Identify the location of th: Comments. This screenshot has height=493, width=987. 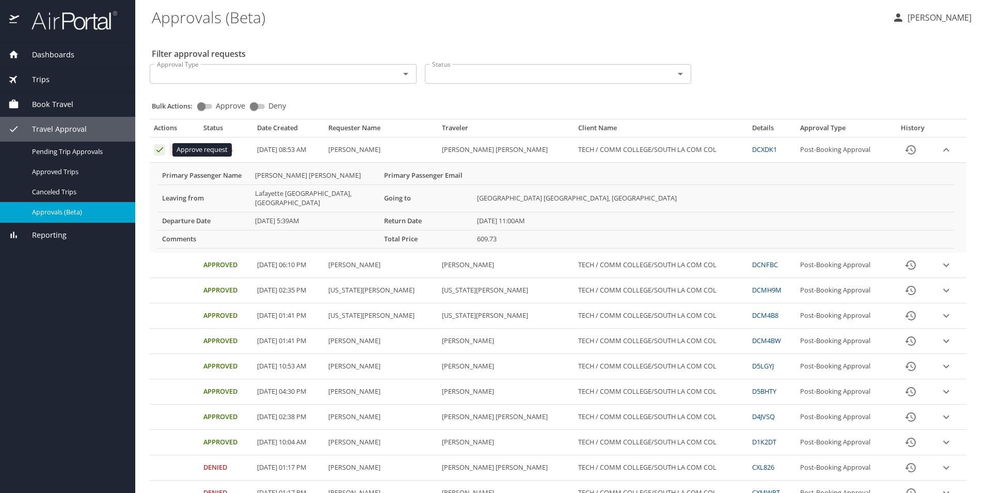
(204, 239).